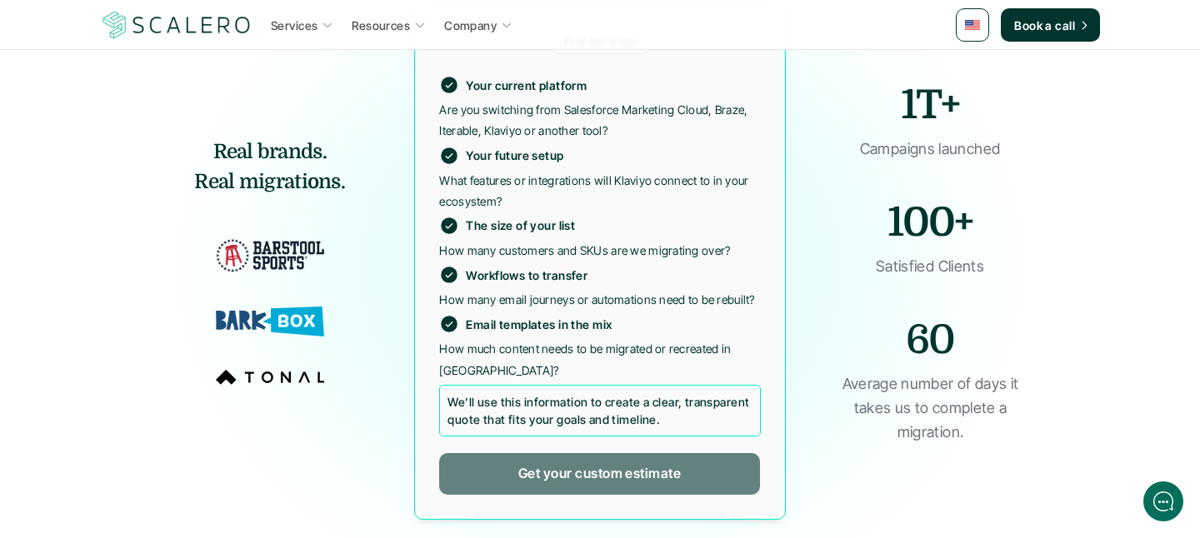  I want to click on p: Email templates in the mix, so click(538, 324).